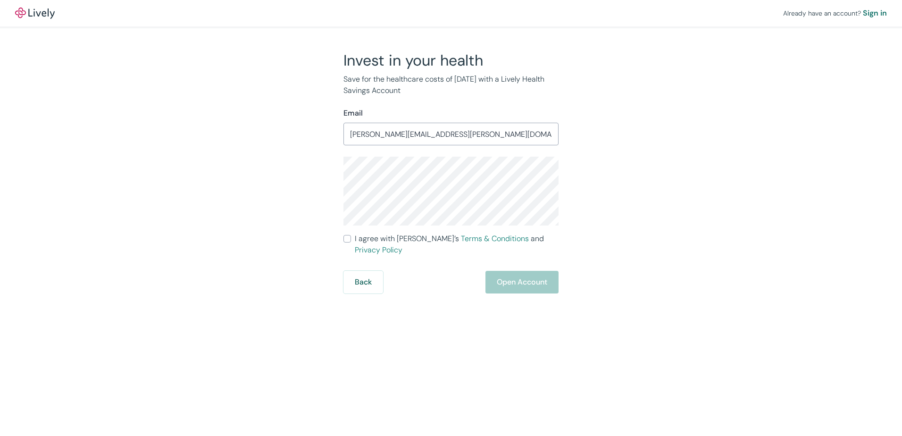 Image resolution: width=902 pixels, height=436 pixels. What do you see at coordinates (835, 13) in the screenshot?
I see `div: Already have an account?` at bounding box center [835, 13].